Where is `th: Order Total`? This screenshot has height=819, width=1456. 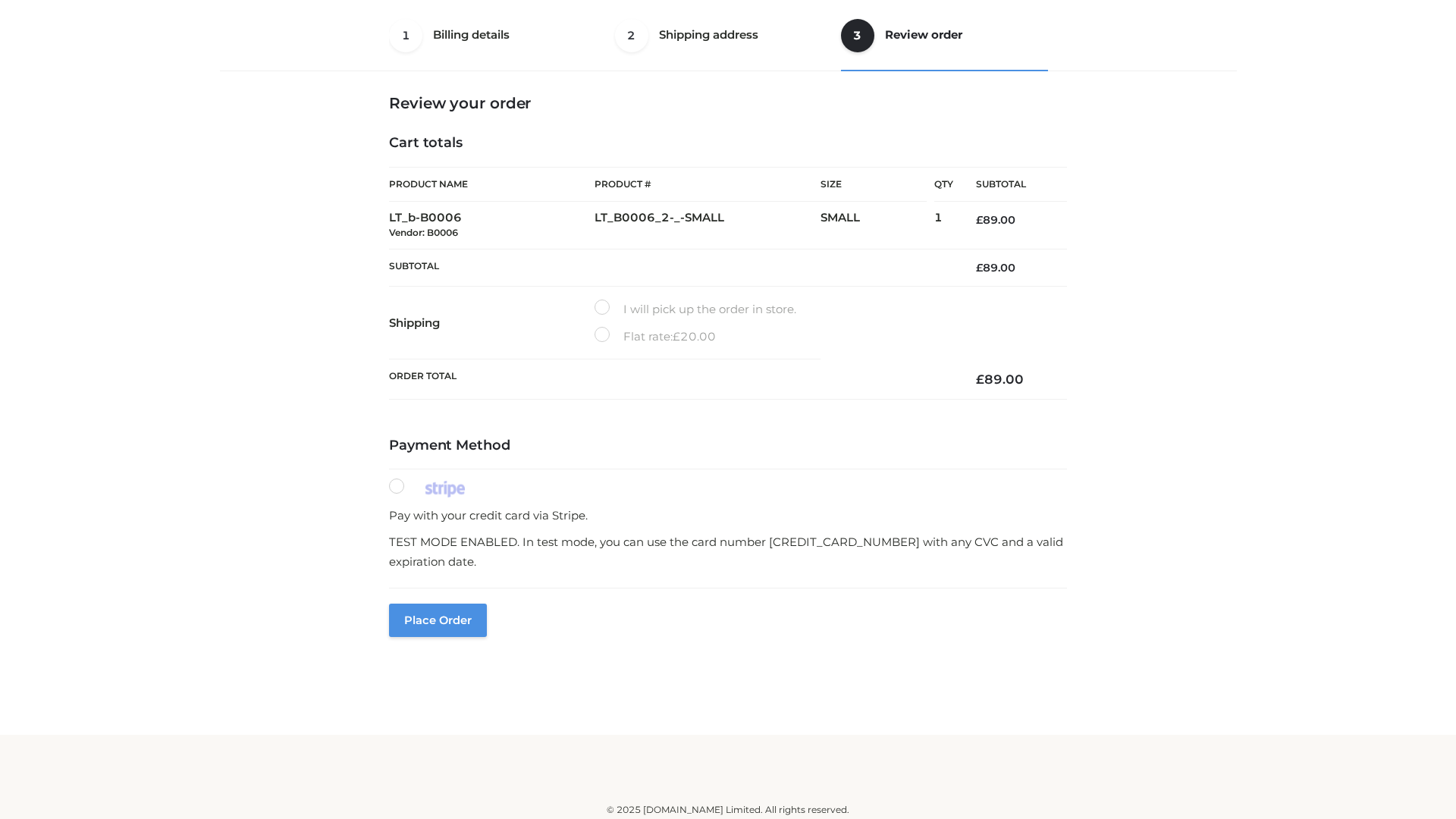
th: Order Total is located at coordinates (671, 379).